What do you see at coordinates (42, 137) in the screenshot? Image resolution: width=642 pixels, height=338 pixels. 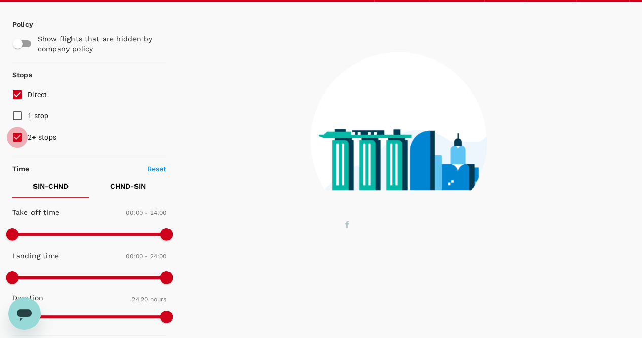 I see `span: 2+ stops` at bounding box center [42, 137].